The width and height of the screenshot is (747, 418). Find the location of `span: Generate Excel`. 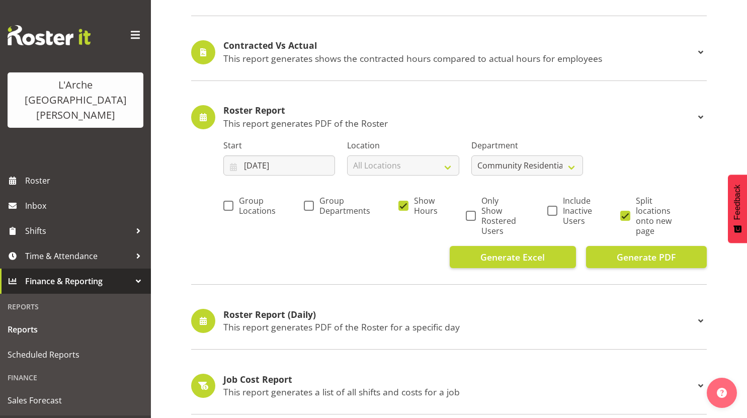

span: Generate Excel is located at coordinates (513, 257).